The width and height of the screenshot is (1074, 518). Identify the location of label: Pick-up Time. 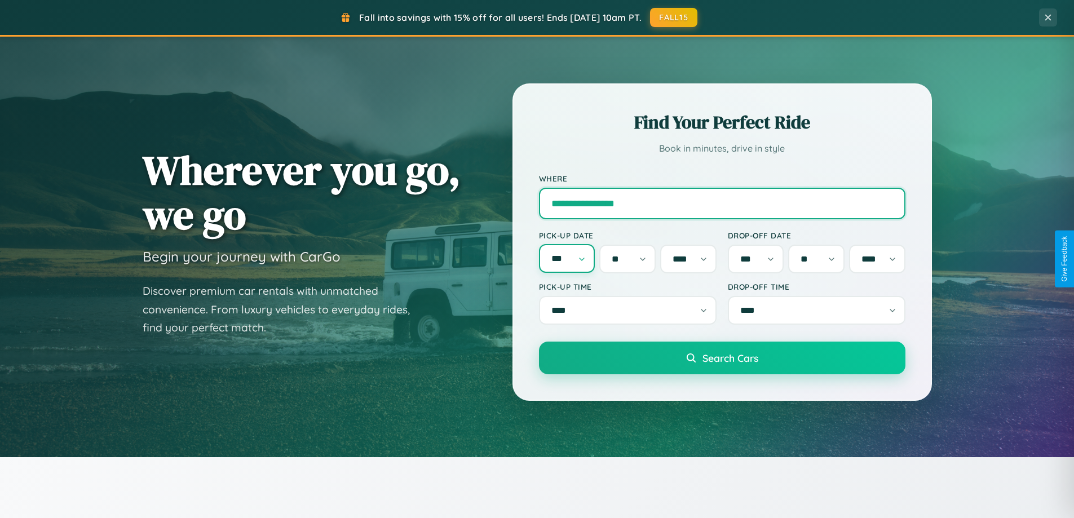
(627, 286).